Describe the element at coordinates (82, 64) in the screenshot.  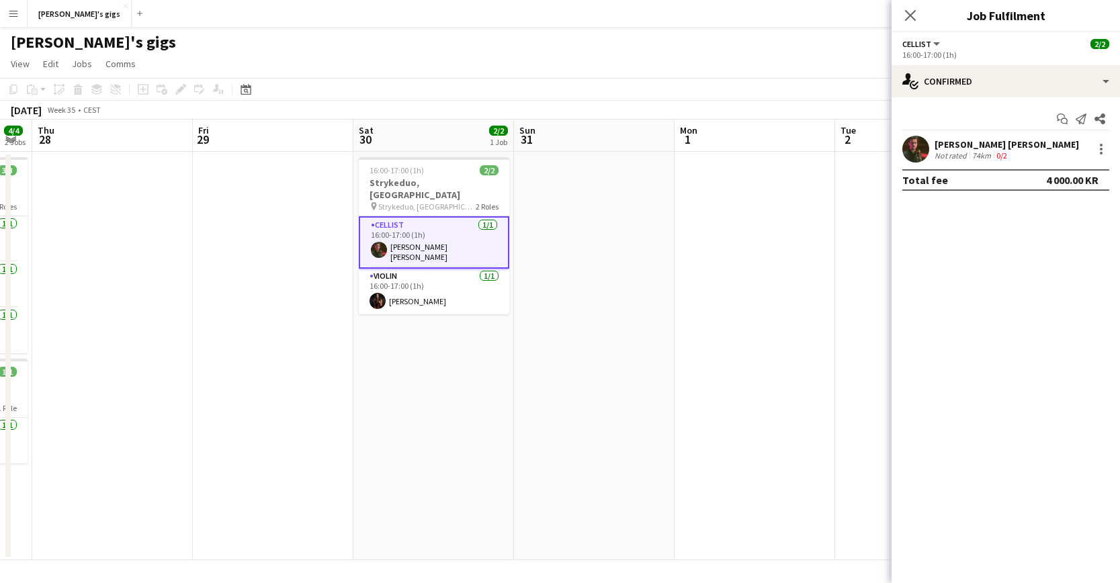
I see `a: Jobs` at that location.